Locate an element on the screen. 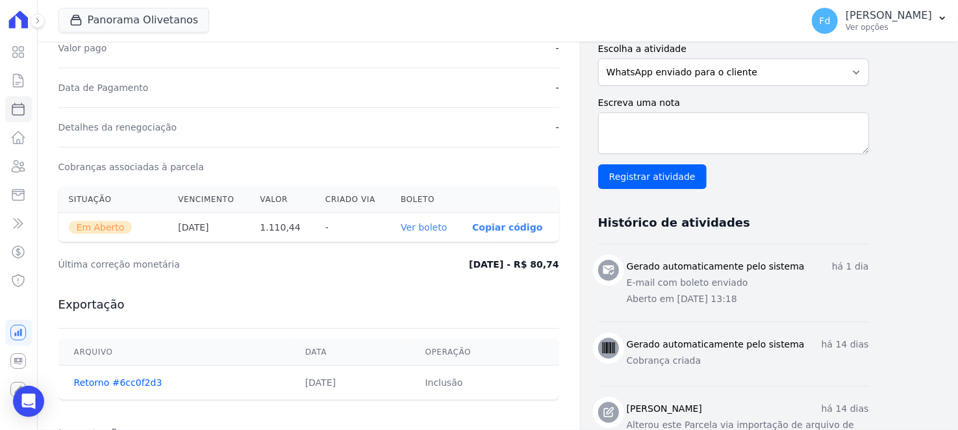 The height and width of the screenshot is (430, 958). dt: Cobranças associadas à parcela is located at coordinates (131, 167).